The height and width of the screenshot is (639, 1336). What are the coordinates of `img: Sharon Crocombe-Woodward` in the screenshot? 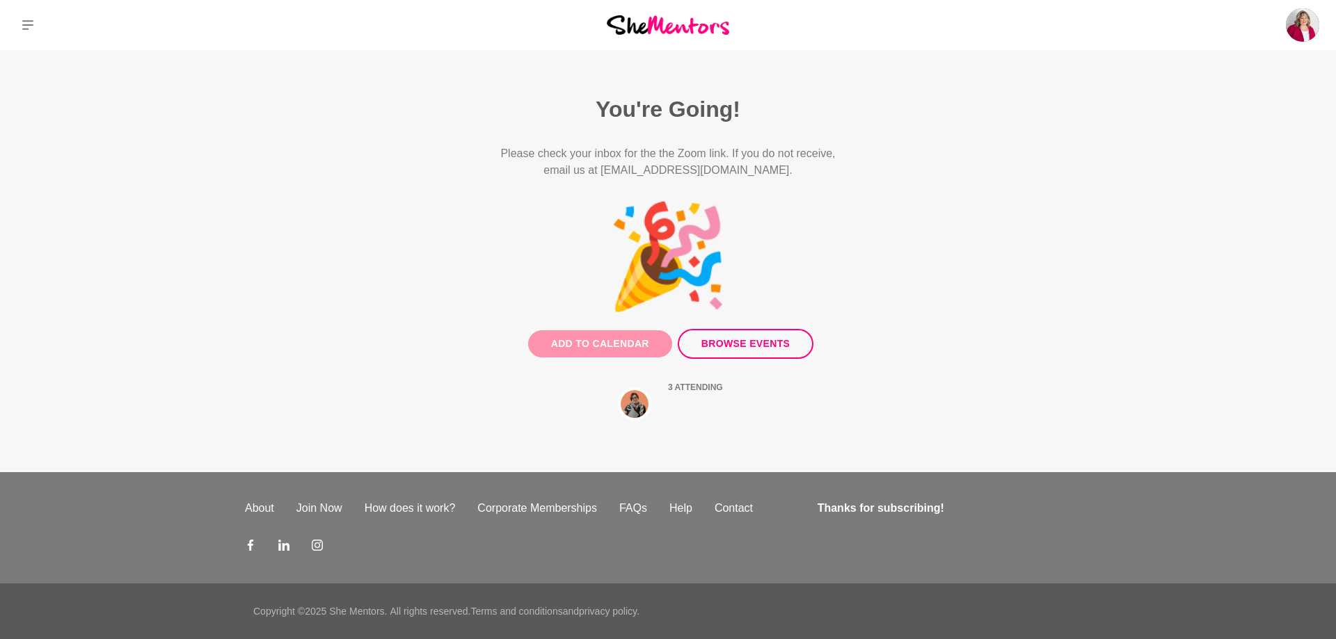 It's located at (1303, 25).